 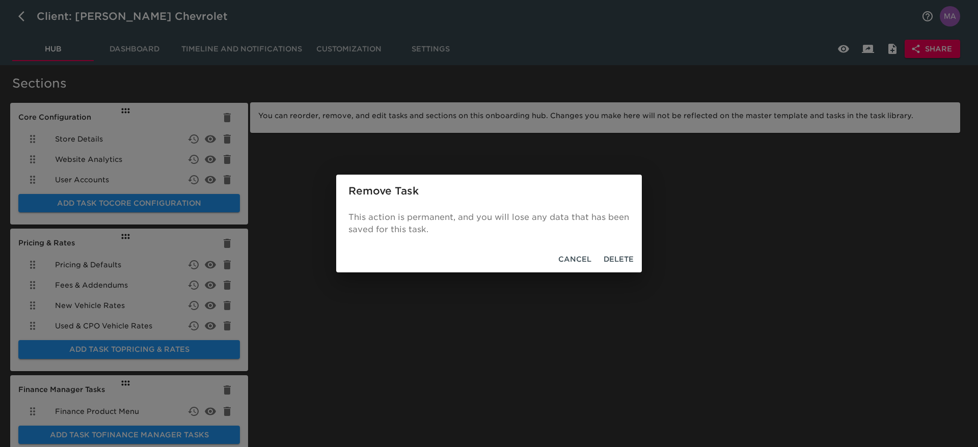 What do you see at coordinates (618, 259) in the screenshot?
I see `span: Delete` at bounding box center [618, 259].